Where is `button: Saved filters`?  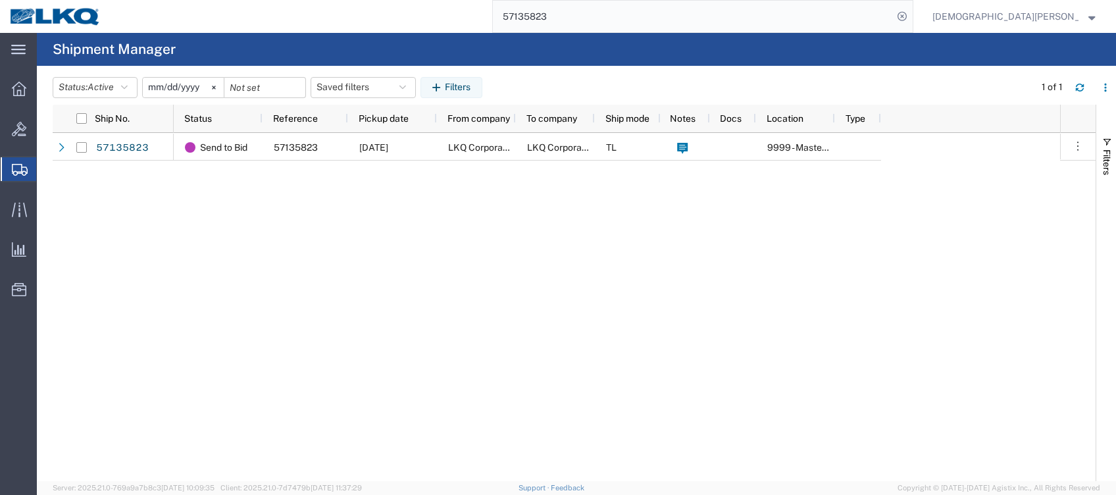 button: Saved filters is located at coordinates (363, 87).